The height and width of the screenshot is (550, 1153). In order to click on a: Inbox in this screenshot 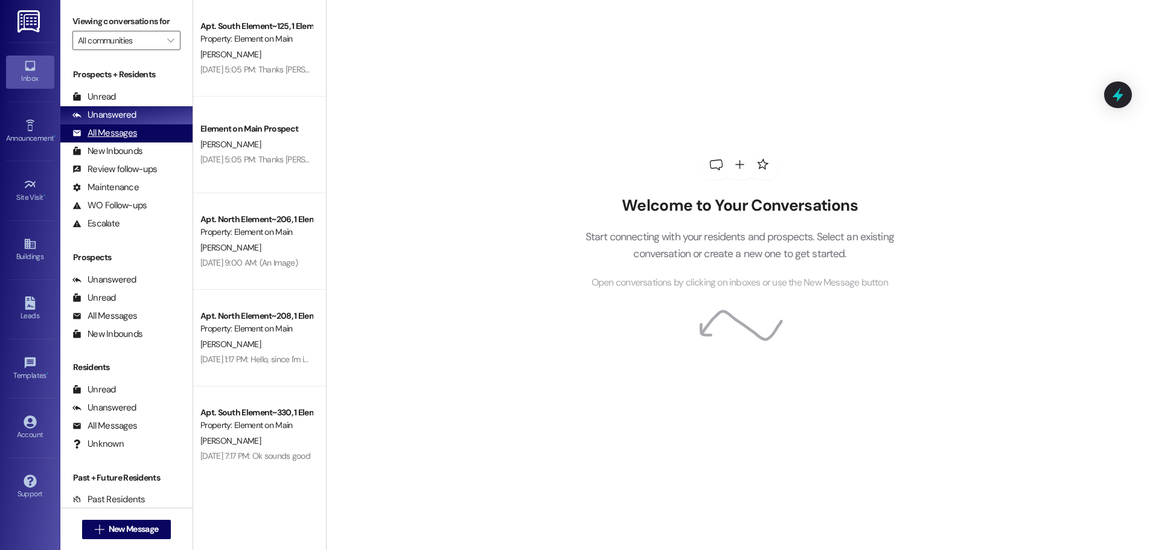, I will do `click(30, 72)`.